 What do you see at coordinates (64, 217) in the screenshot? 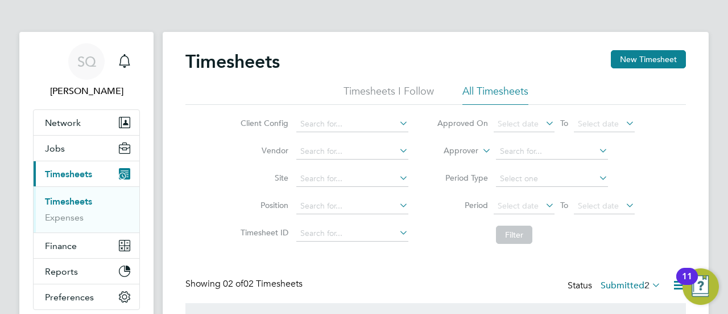
I see `a: Expenses` at bounding box center [64, 217].